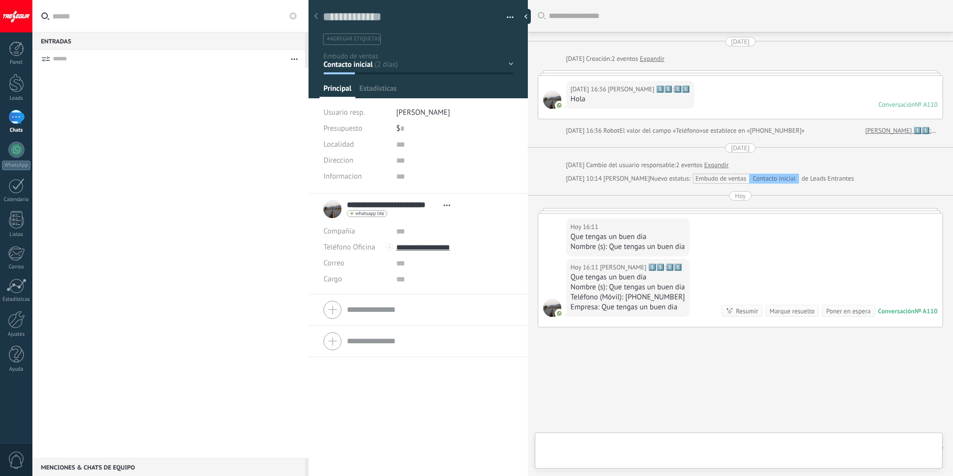 This screenshot has width=953, height=476. What do you see at coordinates (332, 279) in the screenshot?
I see `span: Cargo` at bounding box center [332, 279].